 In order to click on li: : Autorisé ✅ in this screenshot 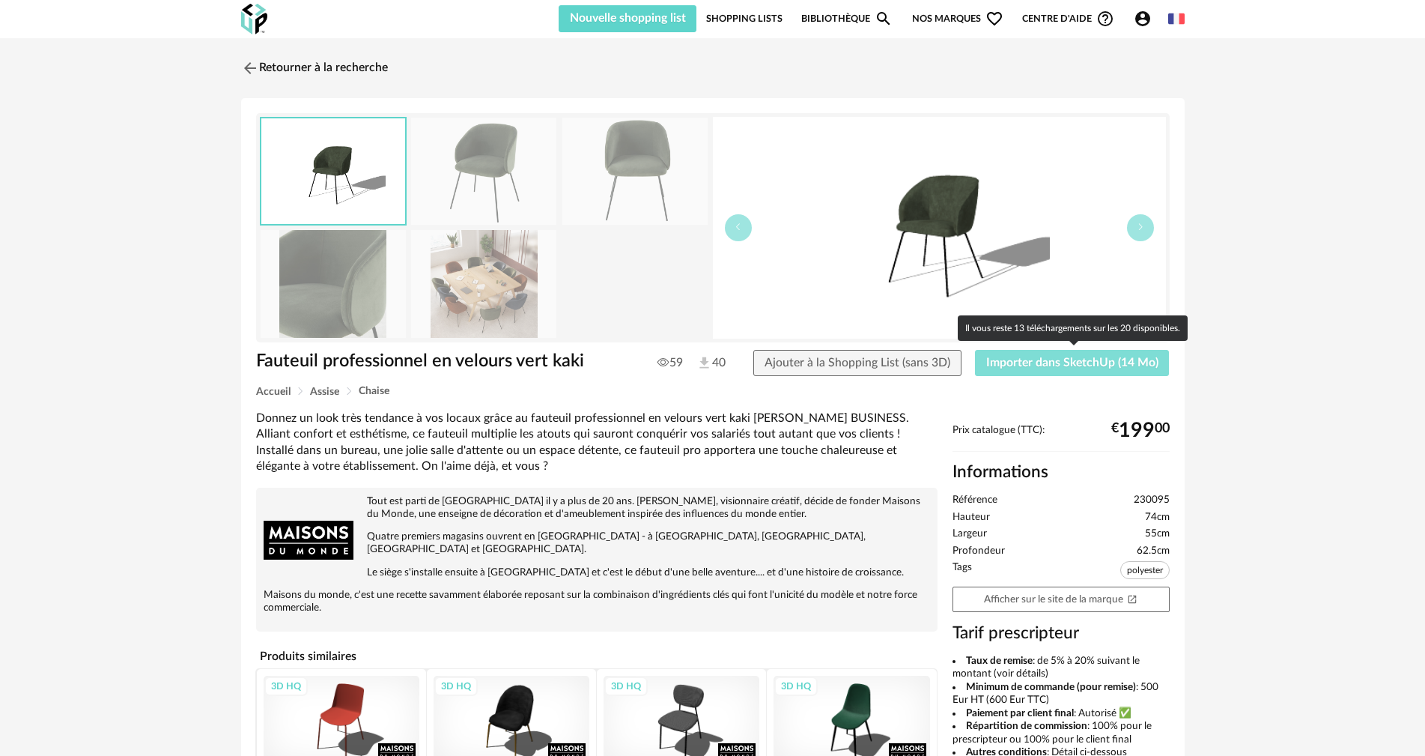, I will do `click(1061, 714)`.